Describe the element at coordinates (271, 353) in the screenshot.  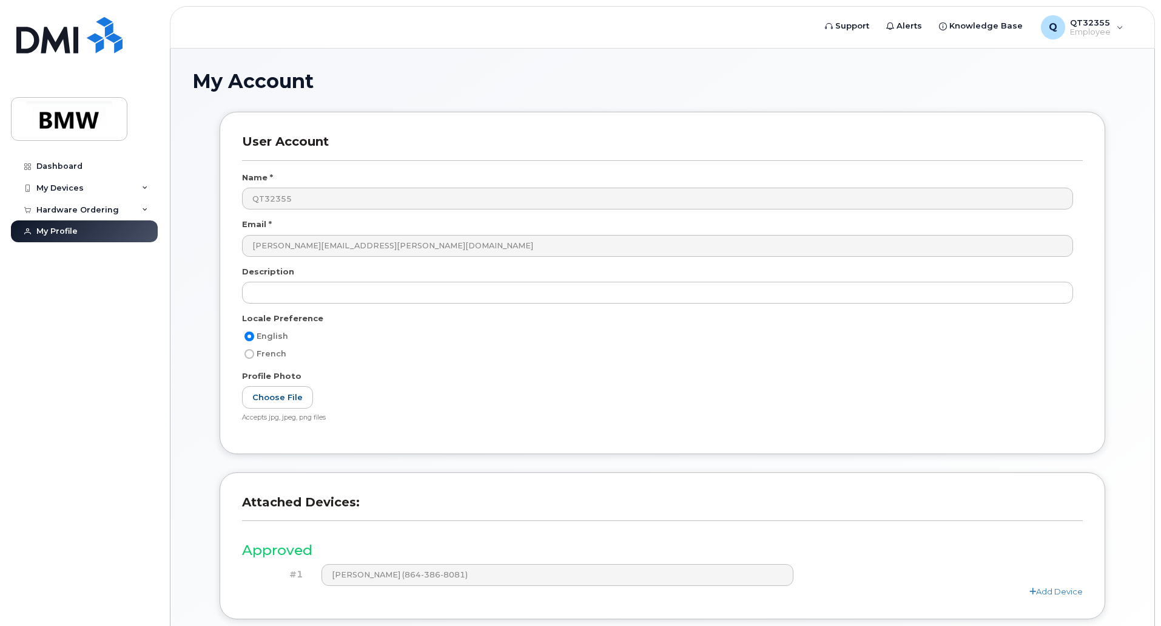
I see `span: French` at that location.